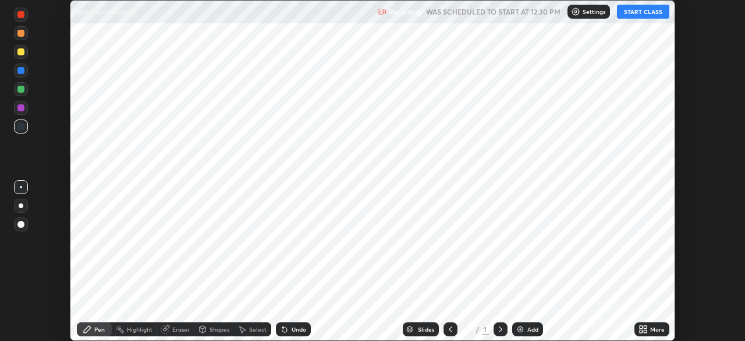 The width and height of the screenshot is (745, 341). Describe the element at coordinates (220, 329) in the screenshot. I see `div: Shapes` at that location.